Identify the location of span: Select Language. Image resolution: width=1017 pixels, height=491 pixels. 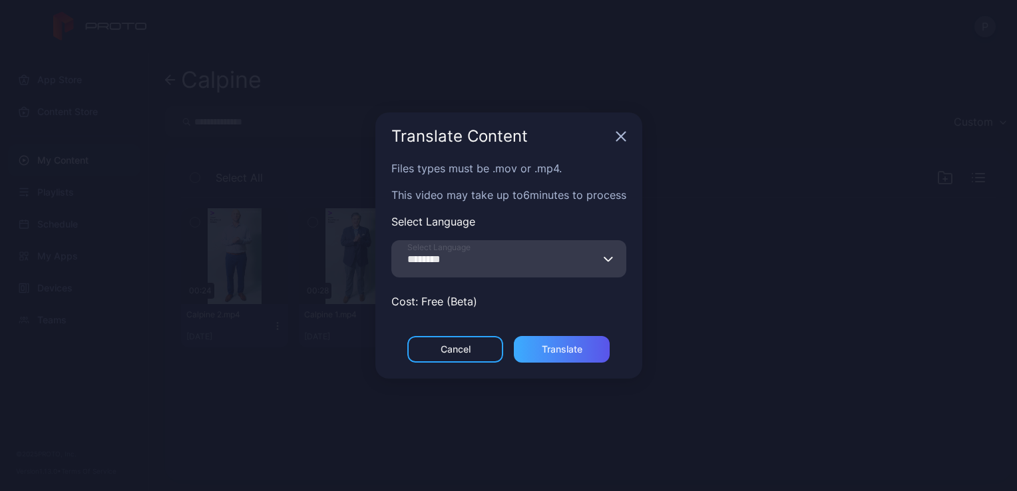
(438, 248).